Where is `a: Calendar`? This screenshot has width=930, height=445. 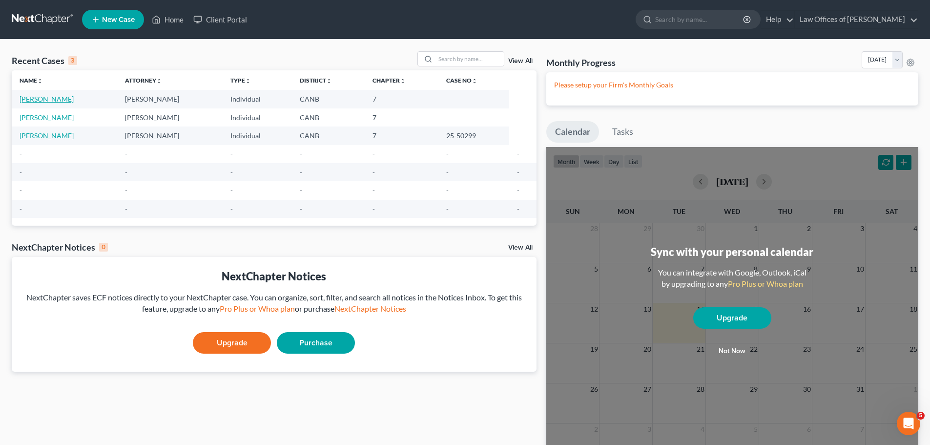 a: Calendar is located at coordinates (573, 132).